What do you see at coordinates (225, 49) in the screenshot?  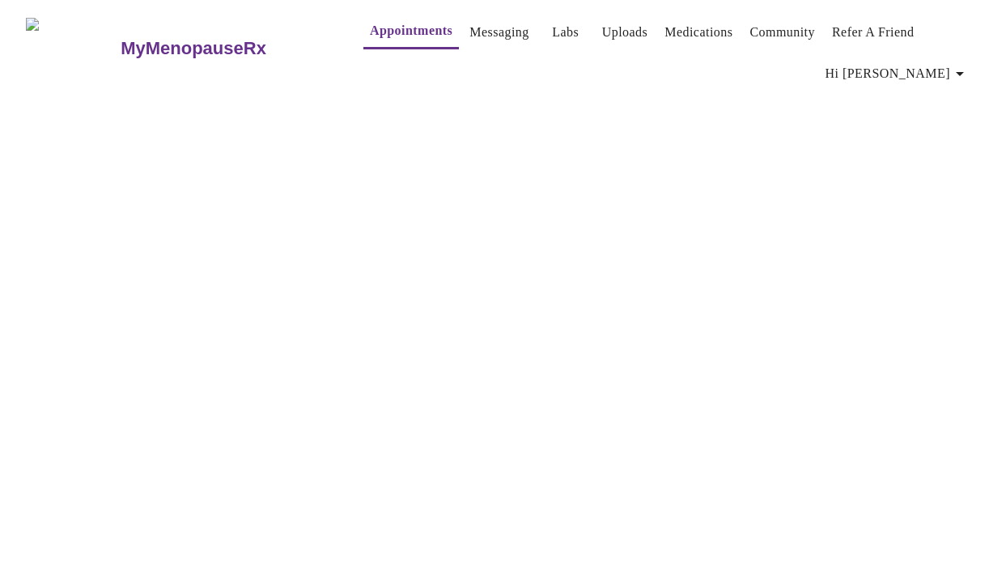 I see `a: MyMenopauseRx` at bounding box center [225, 49].